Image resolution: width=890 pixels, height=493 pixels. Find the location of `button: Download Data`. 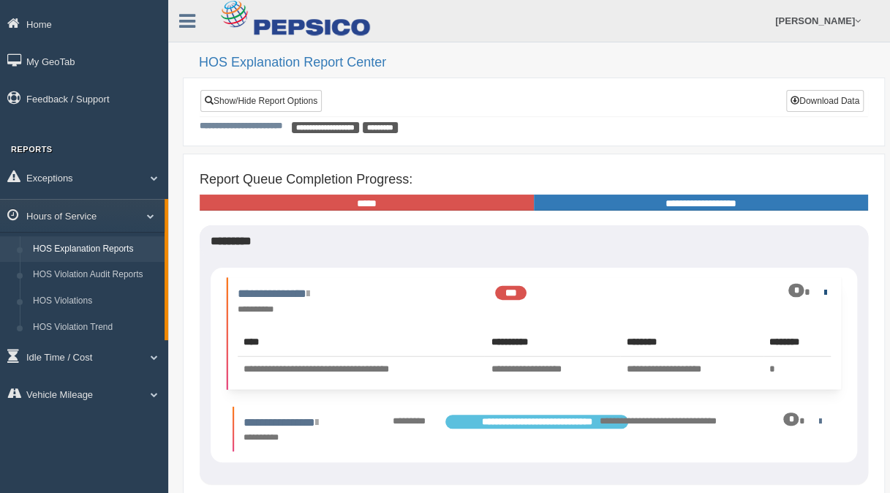

button: Download Data is located at coordinates (825, 101).